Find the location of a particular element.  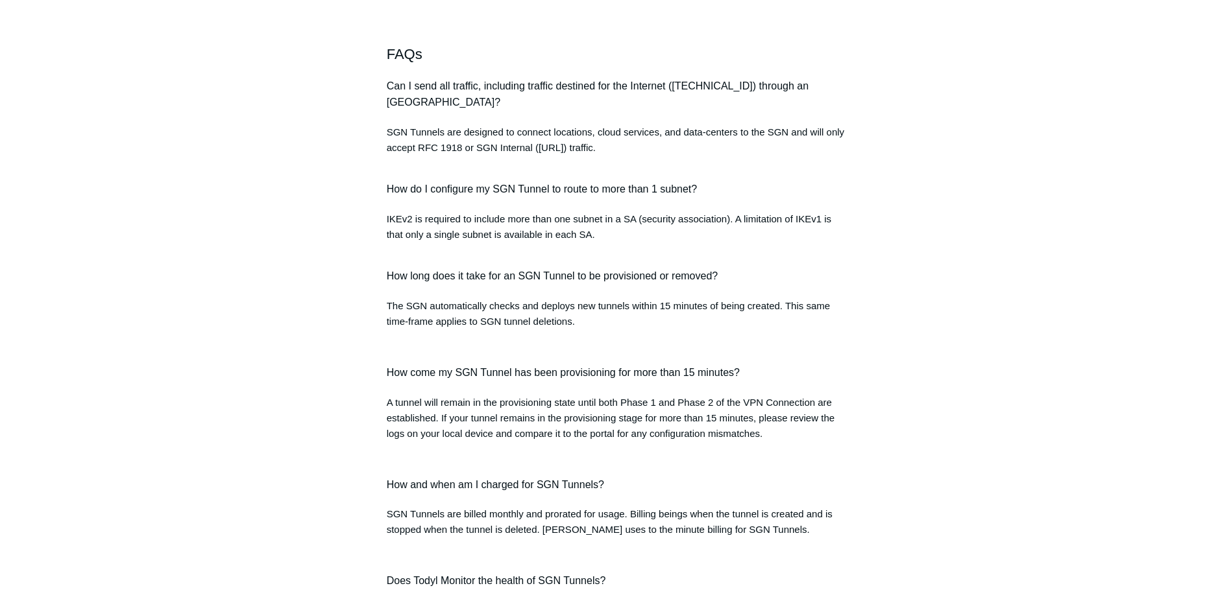

span: How come my SGN Tunnel has been provisioning for more than 15 minutes? is located at coordinates (563, 372).